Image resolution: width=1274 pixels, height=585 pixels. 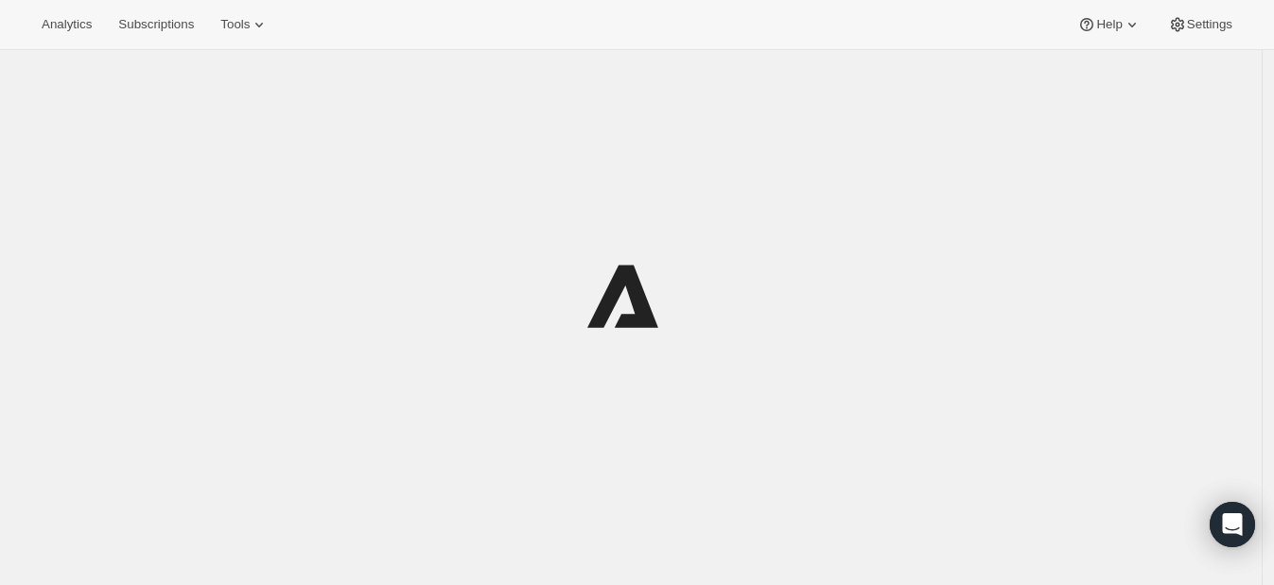 I want to click on span: Help, so click(x=1108, y=25).